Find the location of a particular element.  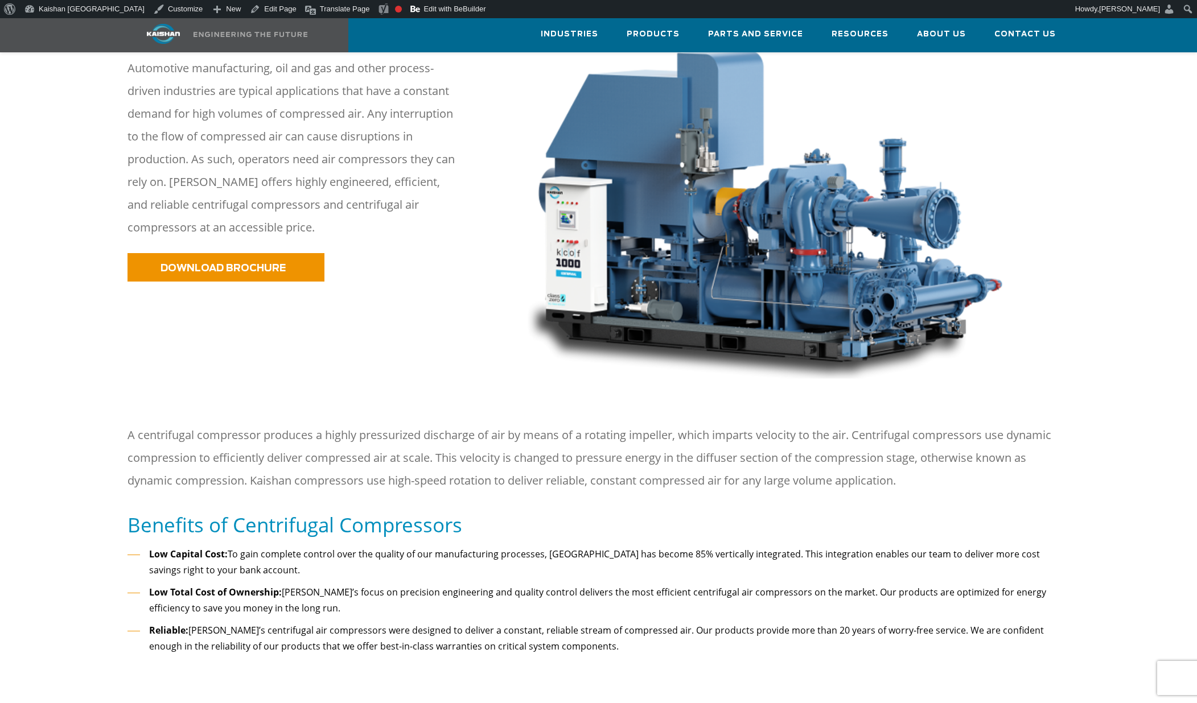

a: Products is located at coordinates (653, 34).